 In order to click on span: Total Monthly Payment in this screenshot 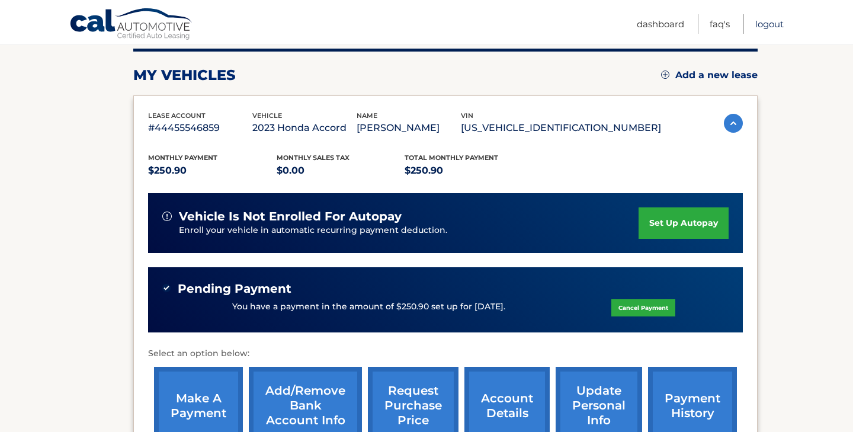, I will do `click(451, 158)`.